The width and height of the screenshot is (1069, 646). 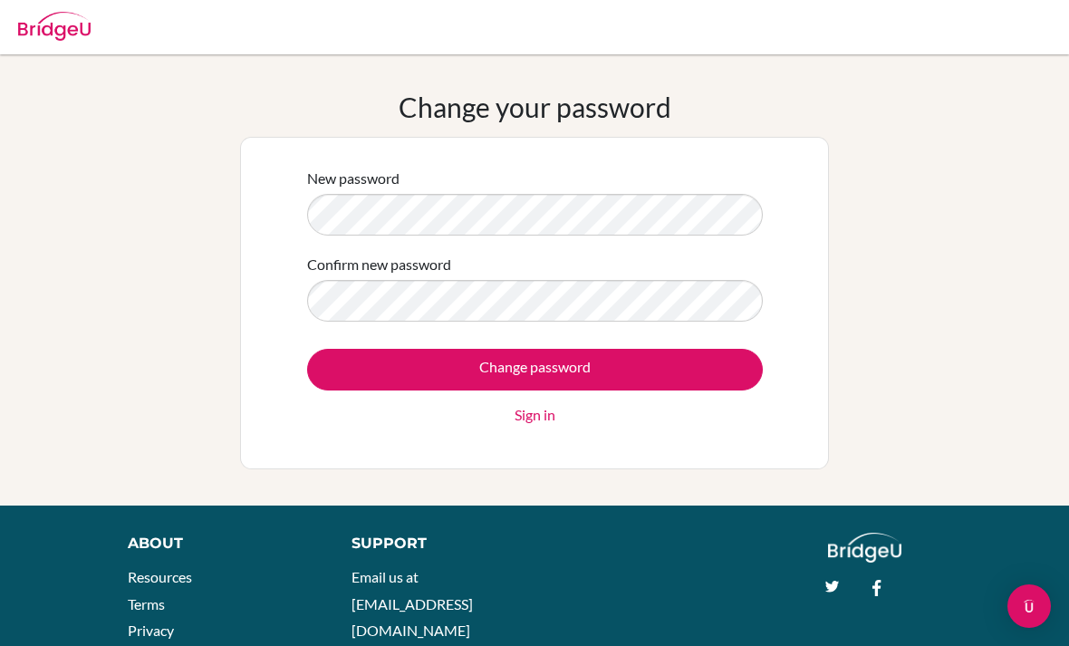 What do you see at coordinates (534, 415) in the screenshot?
I see `a: Sign in` at bounding box center [534, 415].